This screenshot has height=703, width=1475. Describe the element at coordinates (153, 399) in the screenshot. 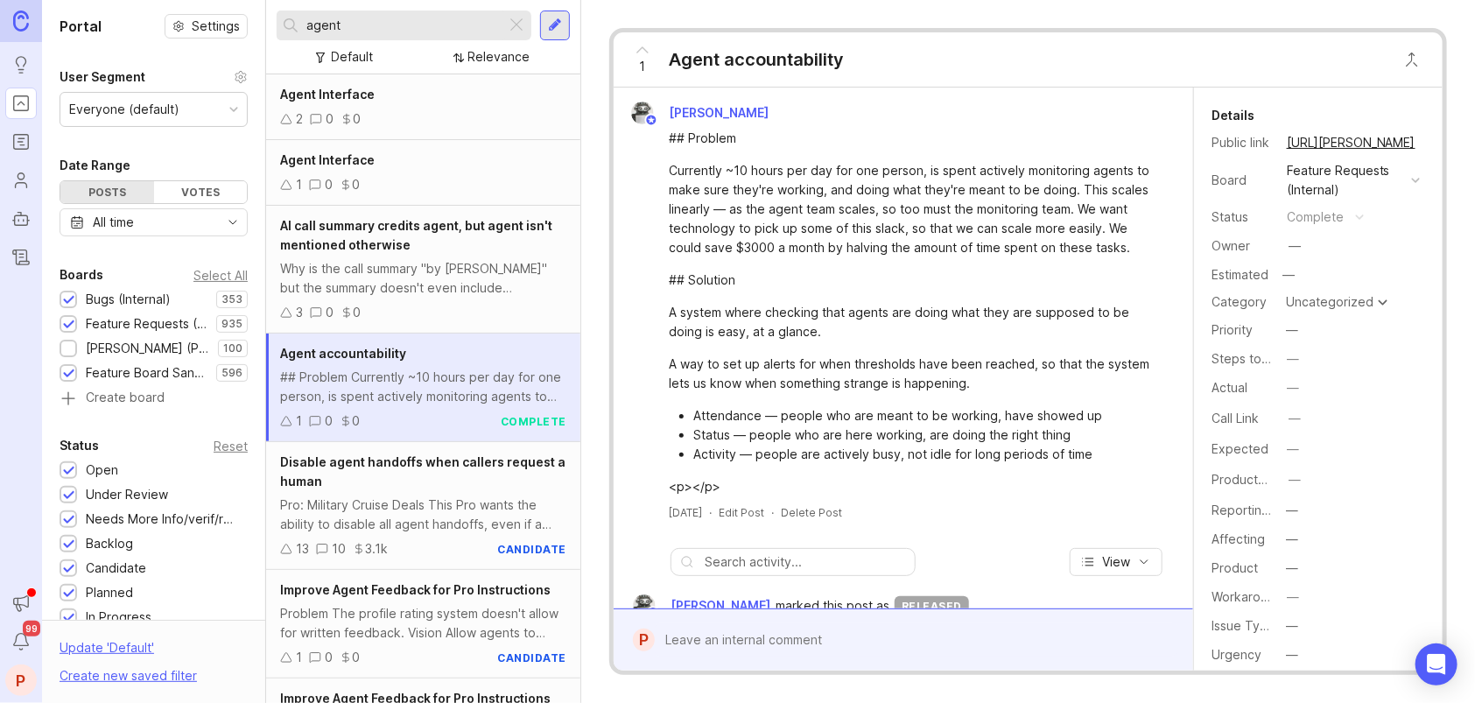

I see `a: Create board` at that location.